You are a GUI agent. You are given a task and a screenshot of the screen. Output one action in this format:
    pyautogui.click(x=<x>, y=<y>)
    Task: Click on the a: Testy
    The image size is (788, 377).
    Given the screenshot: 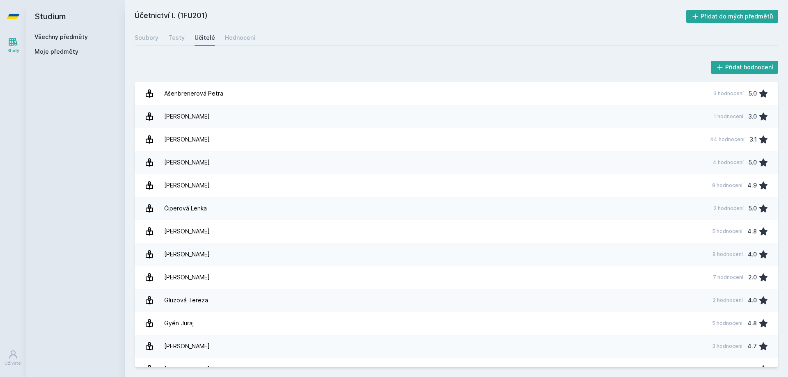 What is the action you would take?
    pyautogui.click(x=177, y=38)
    